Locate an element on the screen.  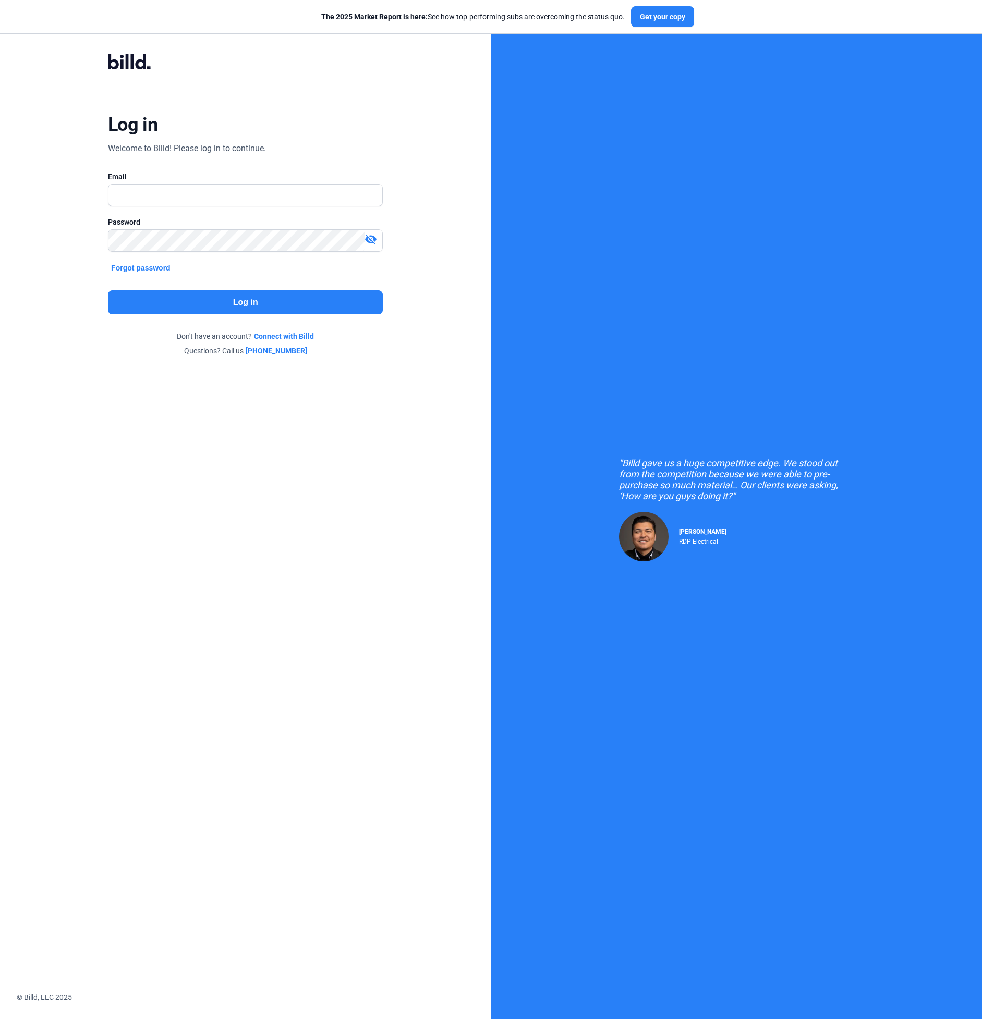
div: "Billd gave us a huge competitive edge. We stood out from the competition because we were able to... is located at coordinates (736, 480).